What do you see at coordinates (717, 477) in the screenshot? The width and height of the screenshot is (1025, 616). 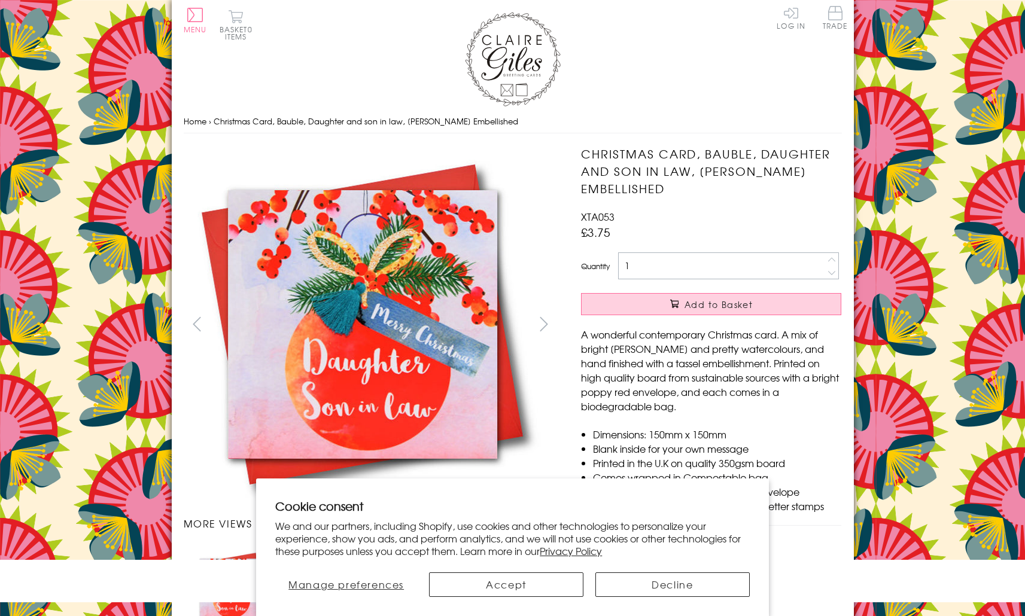 I see `li: Comes wrapped in Compostable bag` at bounding box center [717, 477].